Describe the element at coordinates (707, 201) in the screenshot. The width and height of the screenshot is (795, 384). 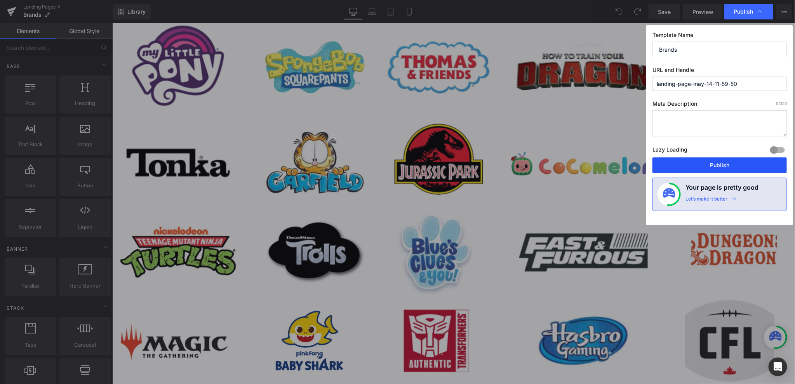
I see `div: Let’s make it better` at that location.